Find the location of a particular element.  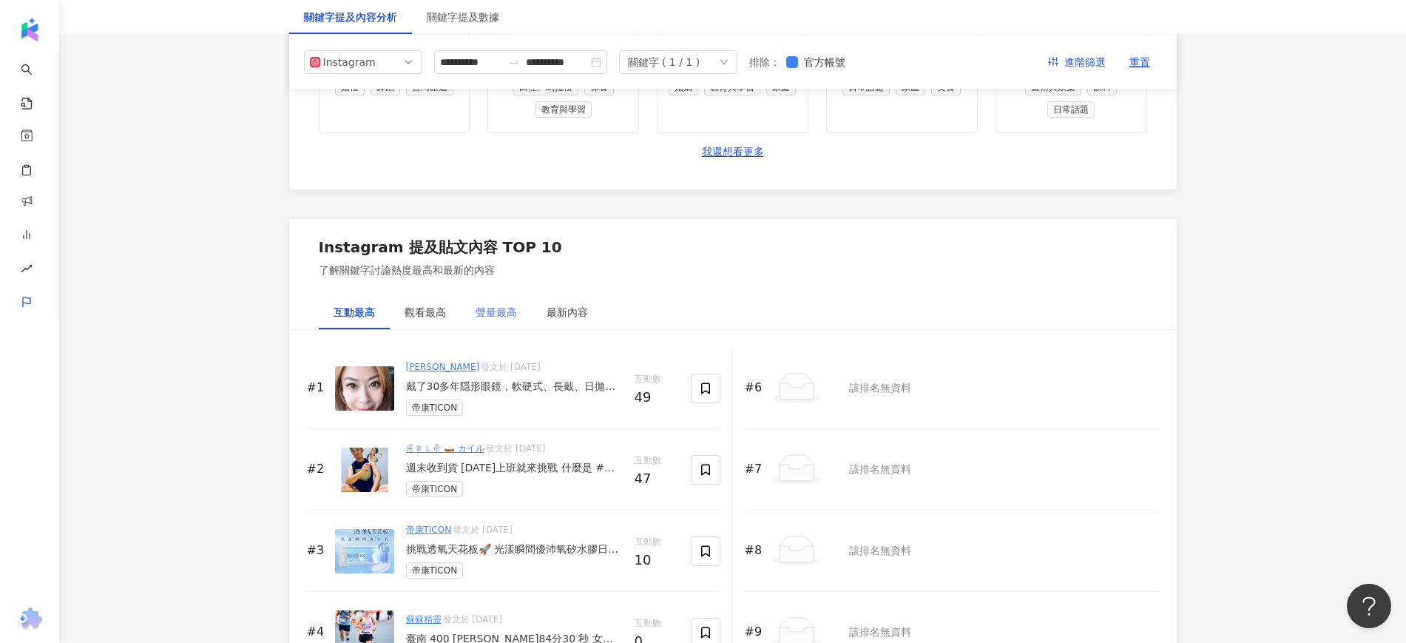

a: 我還想看更多 is located at coordinates (733, 152).